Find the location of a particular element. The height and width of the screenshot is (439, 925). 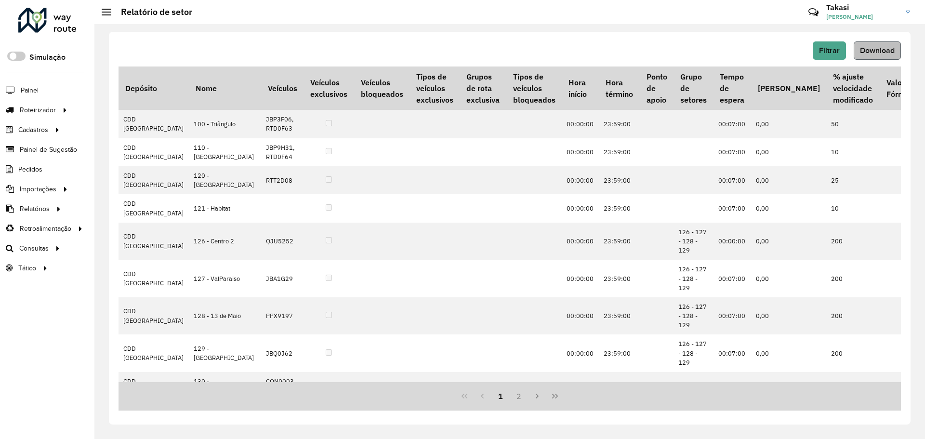

h2: Relatório de setor is located at coordinates (152, 12).